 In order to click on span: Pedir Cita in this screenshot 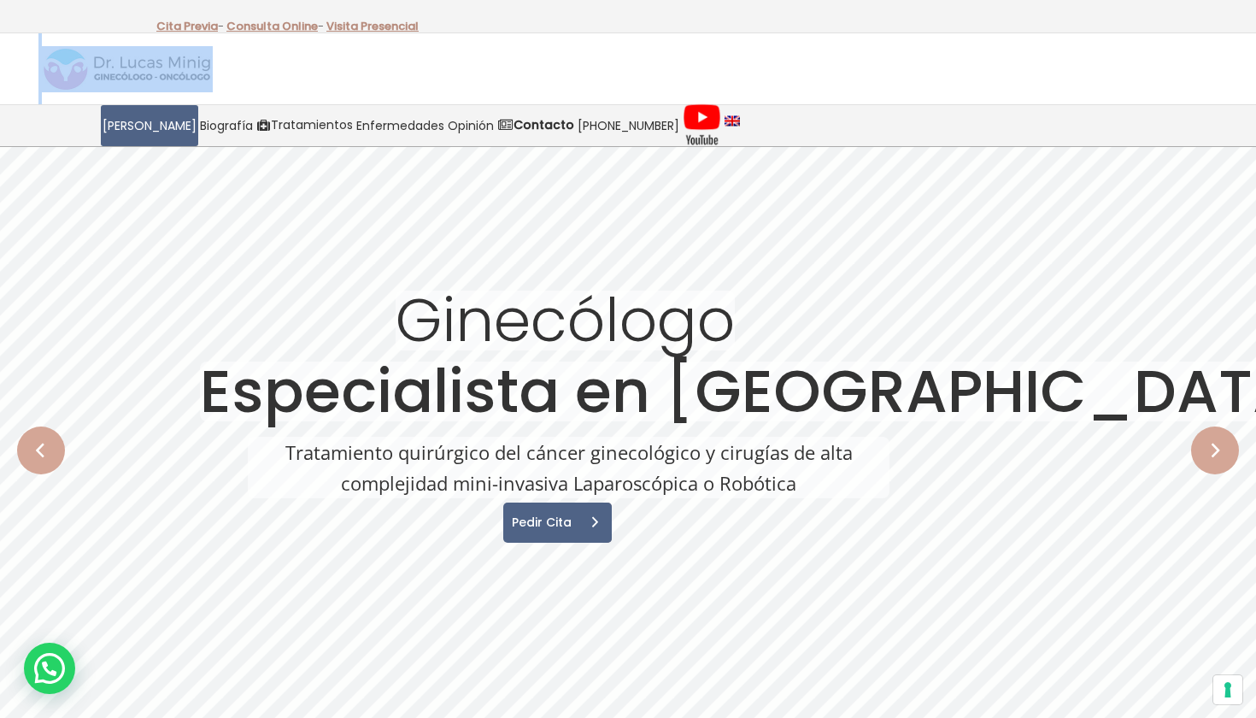, I will do `click(539, 522)`.